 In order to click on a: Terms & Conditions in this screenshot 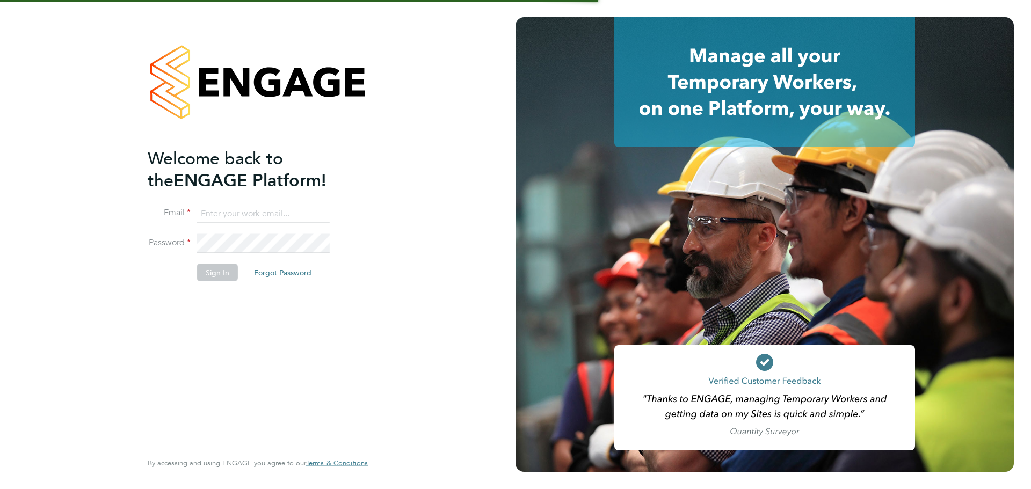, I will do `click(337, 463)`.